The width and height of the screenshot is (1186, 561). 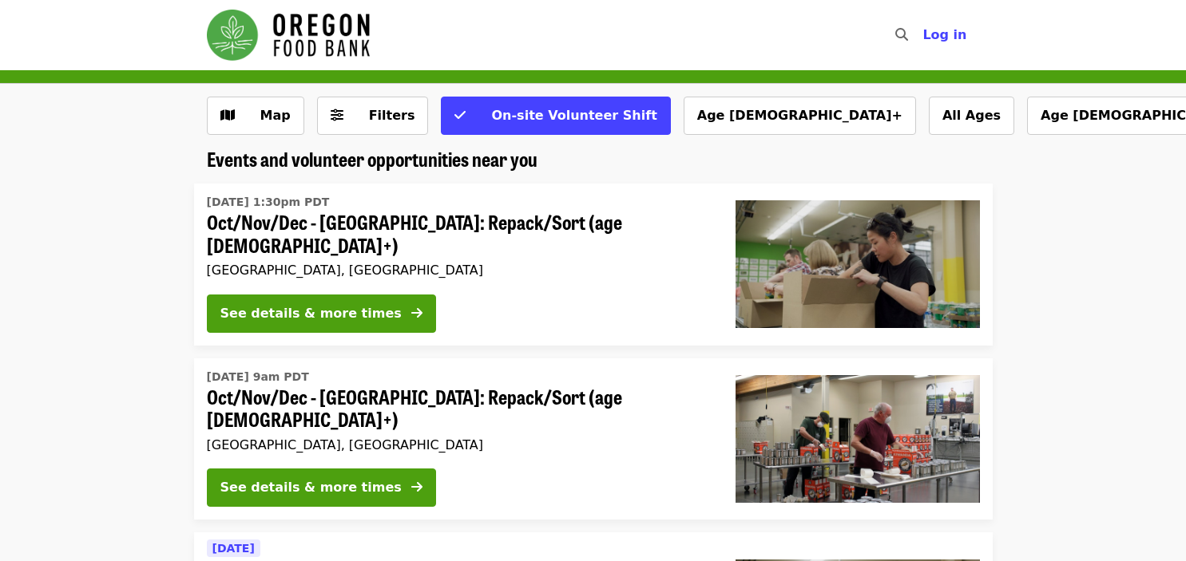 I want to click on i: check icon, so click(x=460, y=115).